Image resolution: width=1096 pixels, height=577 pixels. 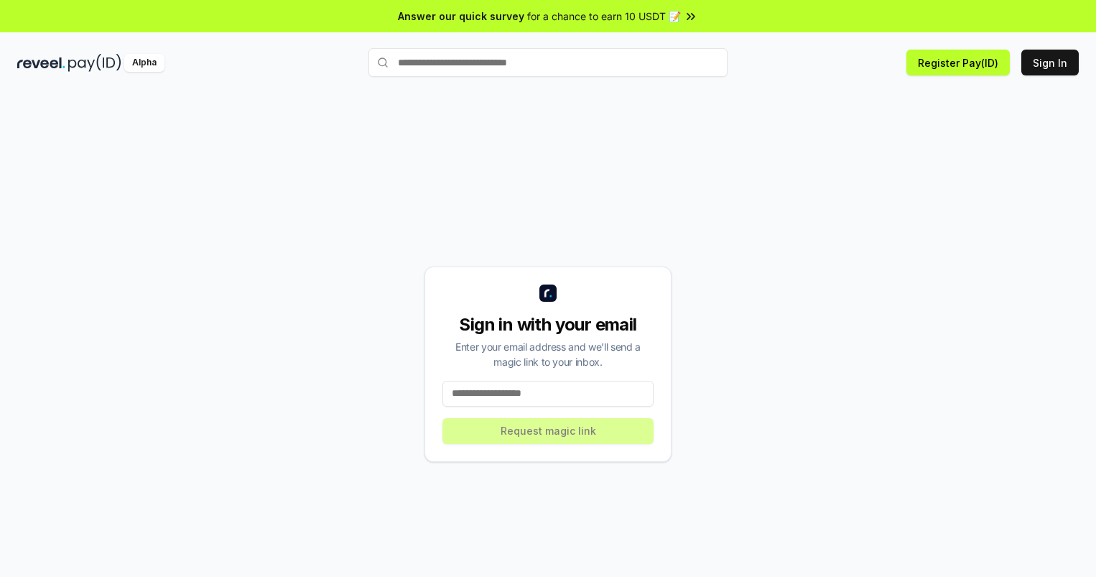 What do you see at coordinates (144, 62) in the screenshot?
I see `div: Alpha` at bounding box center [144, 62].